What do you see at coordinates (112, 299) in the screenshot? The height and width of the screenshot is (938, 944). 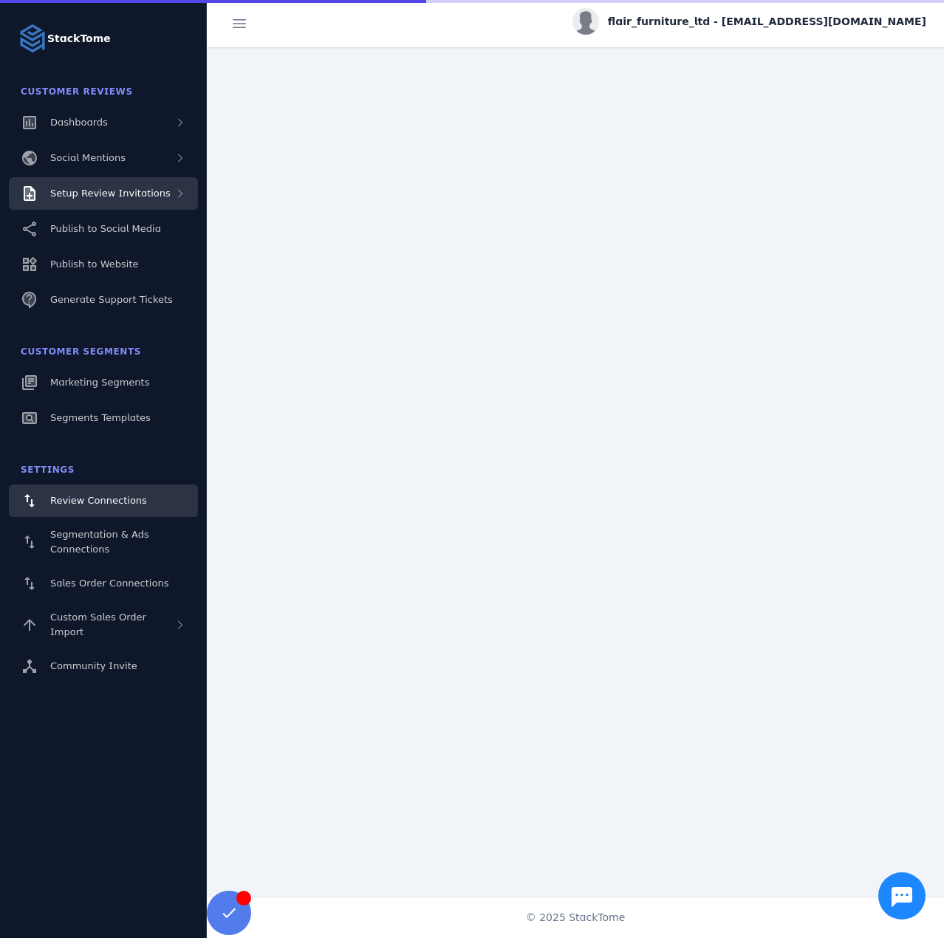 I see `span: Generate Support Tickets` at bounding box center [112, 299].